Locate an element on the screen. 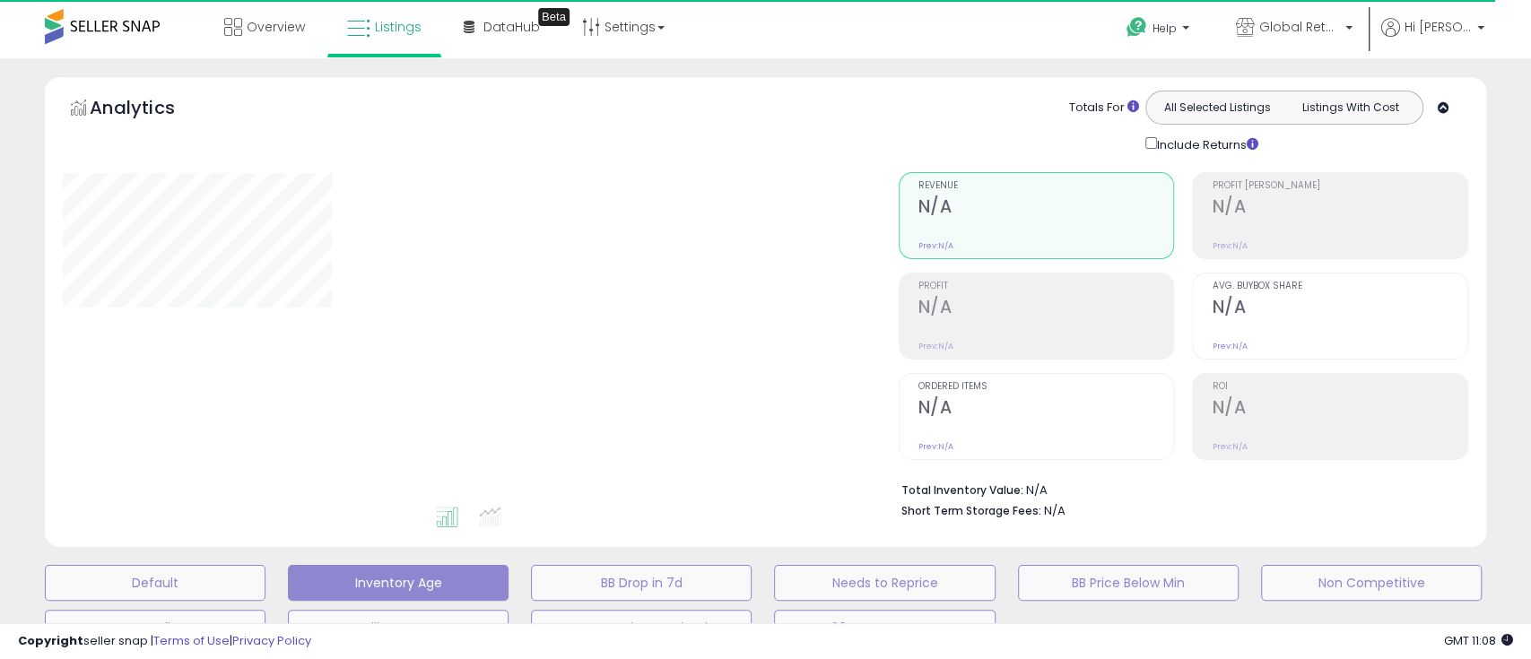 This screenshot has width=1531, height=659. div: Tooltip anchor is located at coordinates (553, 17).